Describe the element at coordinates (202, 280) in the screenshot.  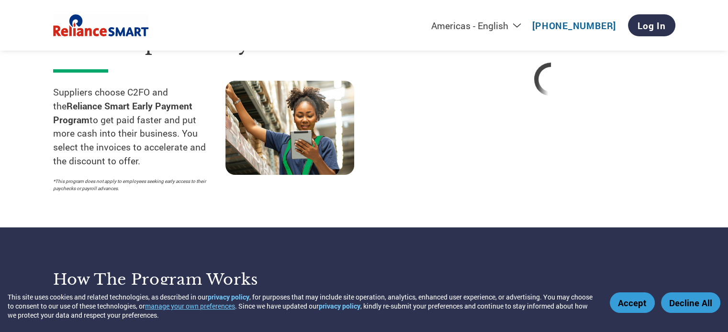
I see `h3: How the program works` at that location.